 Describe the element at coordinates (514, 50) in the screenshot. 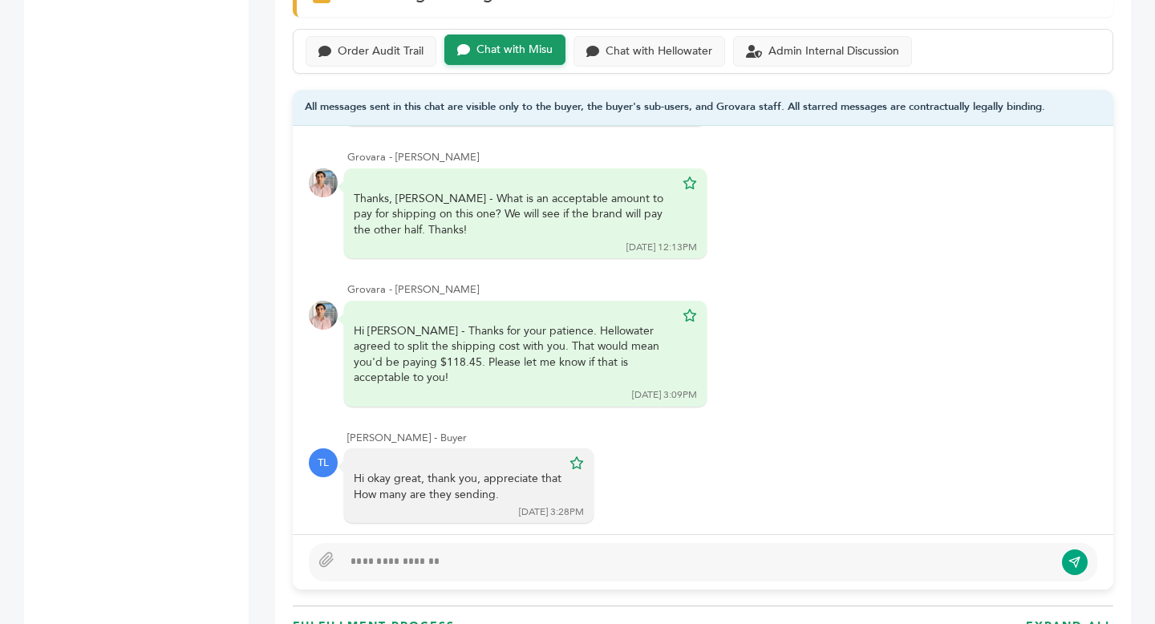

I see `div: Chat with Misu` at that location.